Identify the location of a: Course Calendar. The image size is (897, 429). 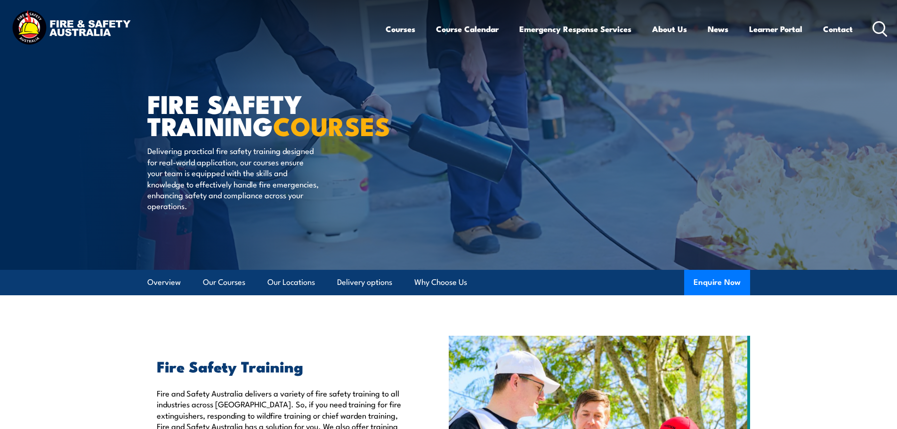
(467, 29).